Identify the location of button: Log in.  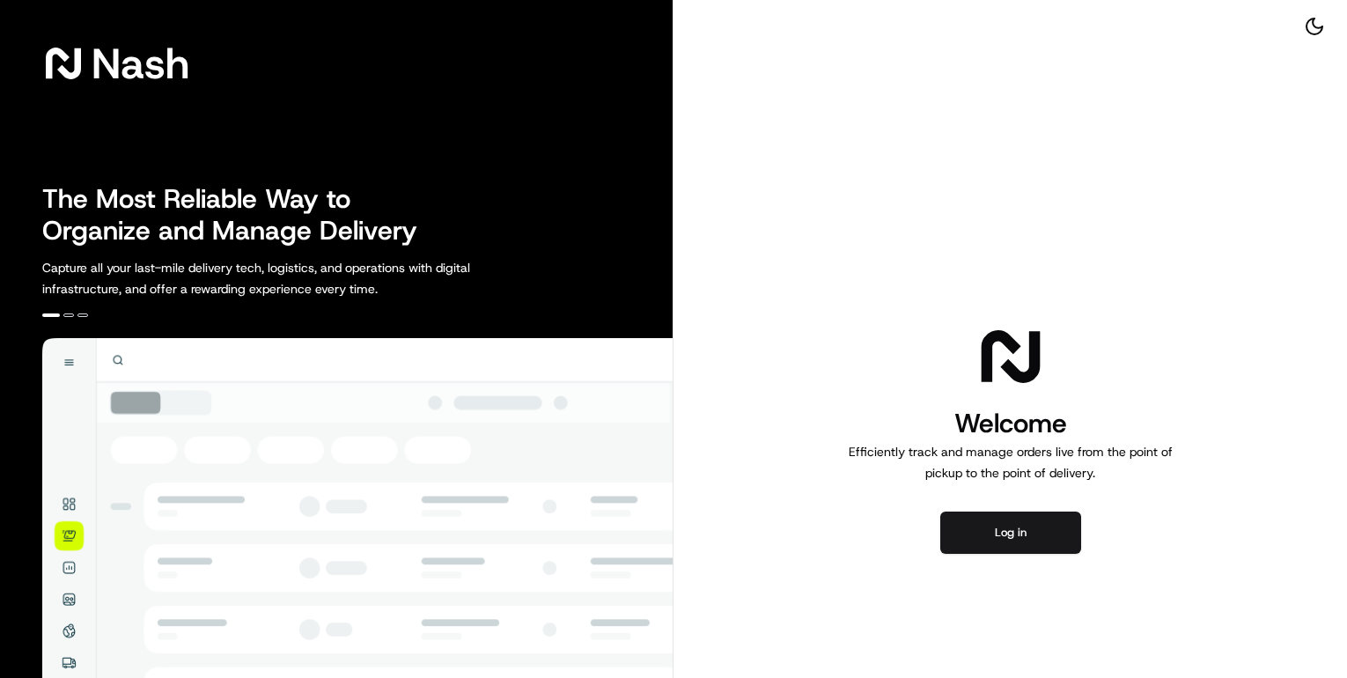
(1011, 533).